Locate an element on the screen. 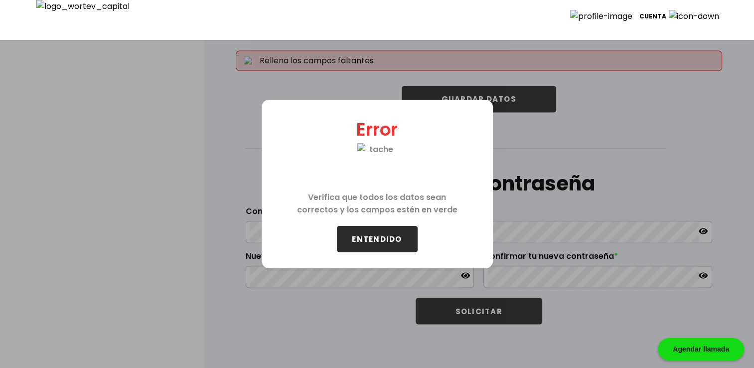 Image resolution: width=754 pixels, height=368 pixels. img: profile-image is located at coordinates (604, 16).